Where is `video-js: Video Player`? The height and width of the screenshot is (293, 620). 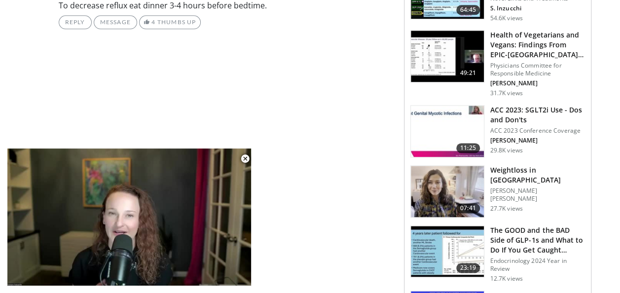 video-js: Video Player is located at coordinates (129, 217).